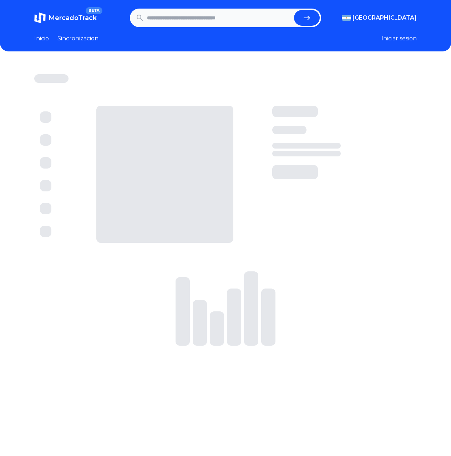  I want to click on button: Iniciar sesion, so click(399, 39).